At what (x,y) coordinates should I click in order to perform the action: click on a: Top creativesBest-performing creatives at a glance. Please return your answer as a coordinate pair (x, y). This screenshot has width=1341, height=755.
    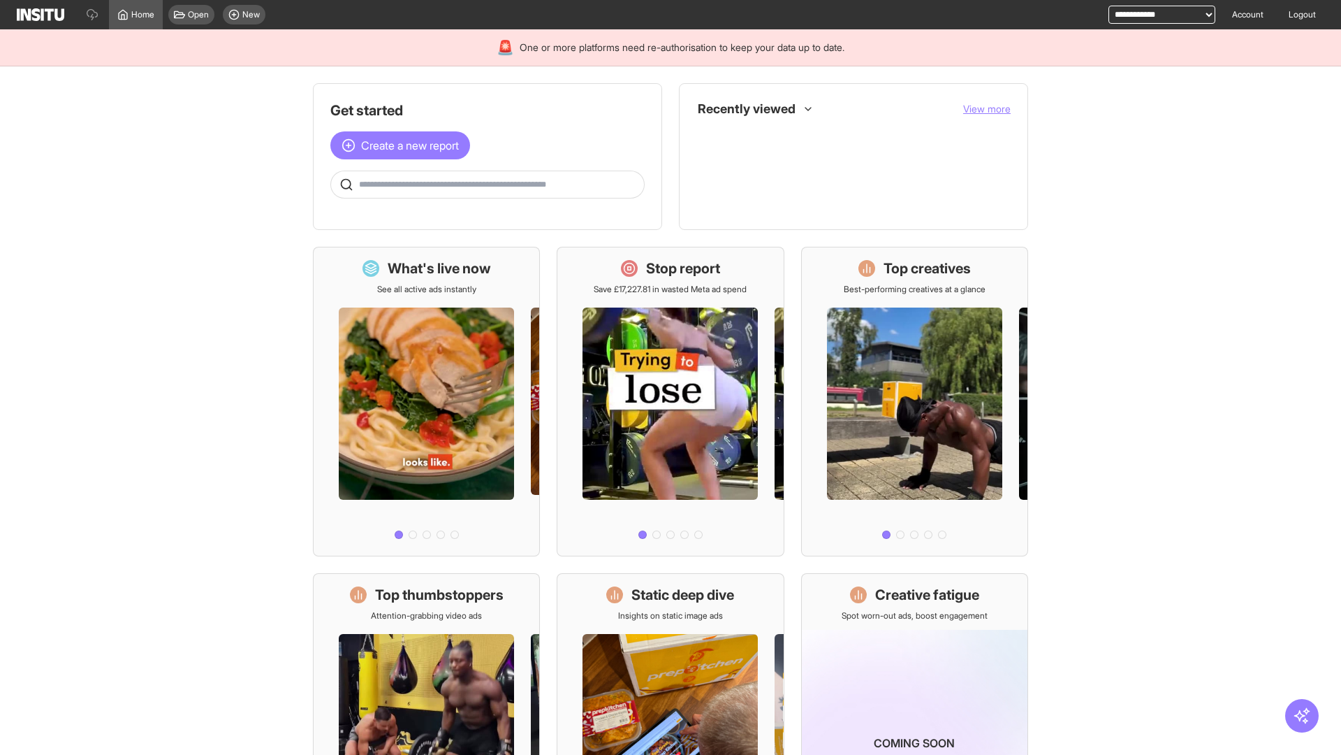
    Looking at the image, I should click on (915, 401).